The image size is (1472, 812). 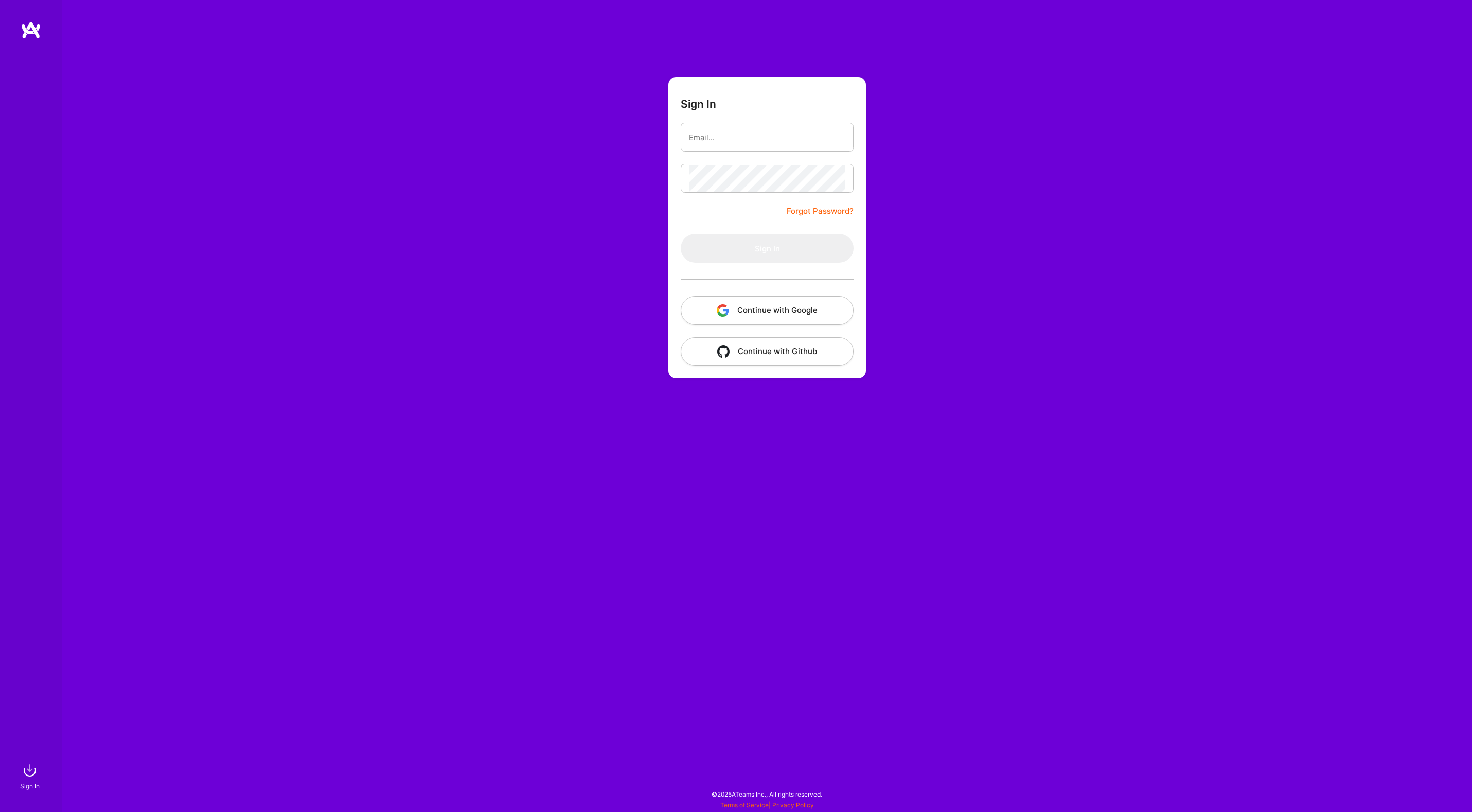 I want to click on button: Sign In, so click(x=767, y=249).